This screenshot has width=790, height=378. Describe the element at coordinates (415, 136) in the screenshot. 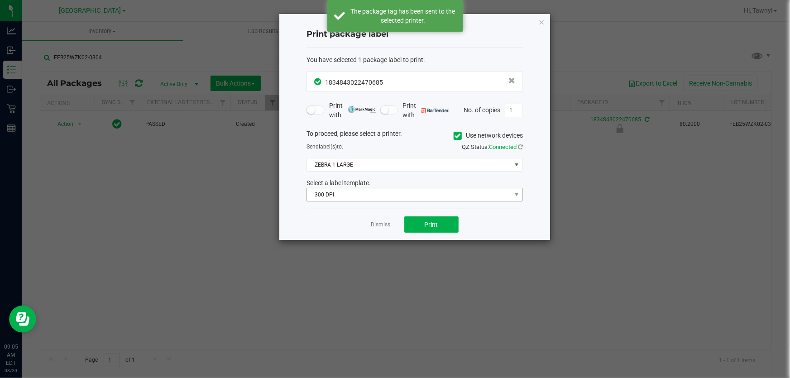

I see `div: To proceed, please select a printer.` at that location.